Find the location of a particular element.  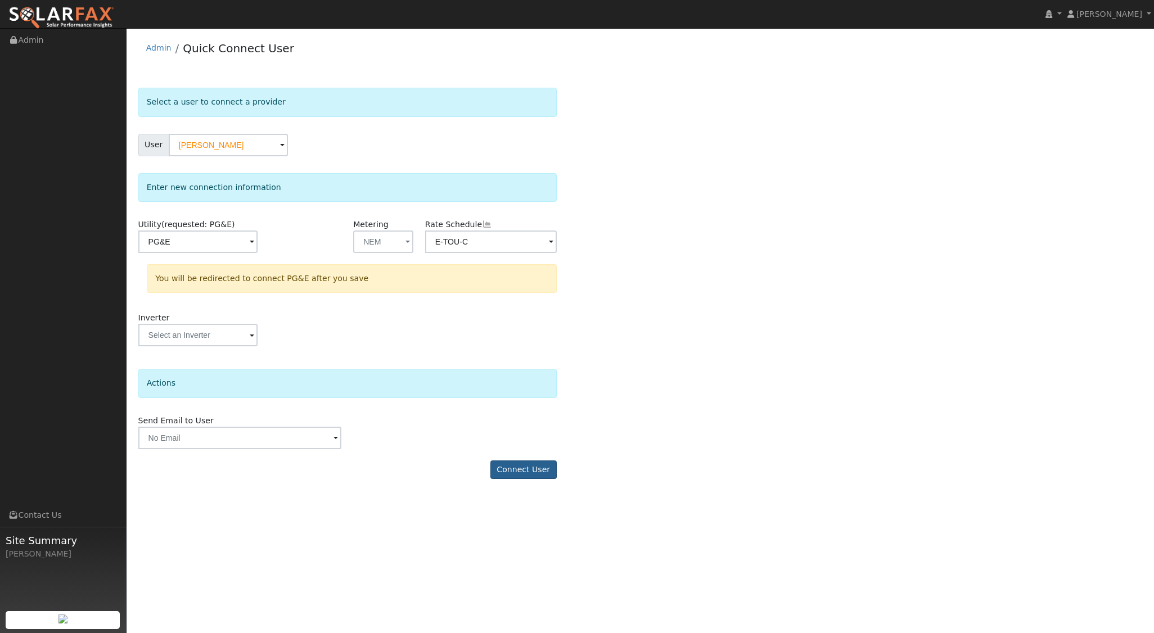

button: NEM is located at coordinates (383, 242).